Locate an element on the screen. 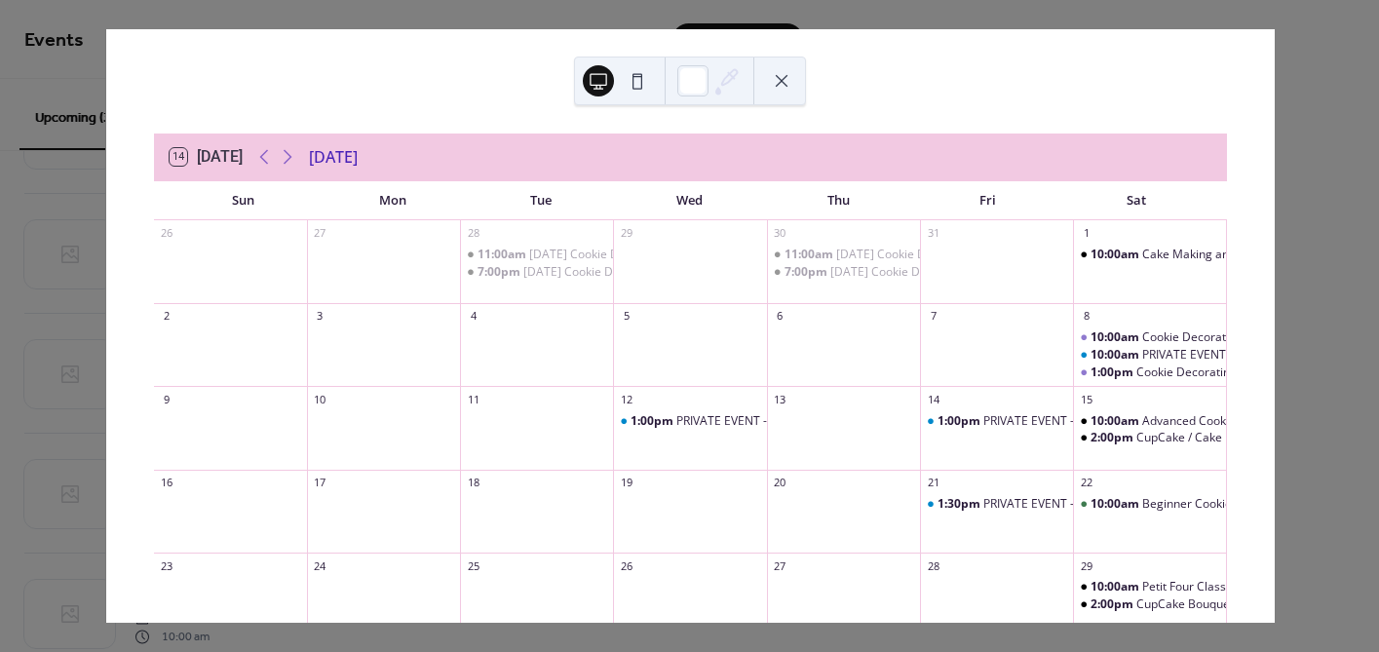 This screenshot has height=652, width=1379. div: 8 is located at coordinates (1086, 316).